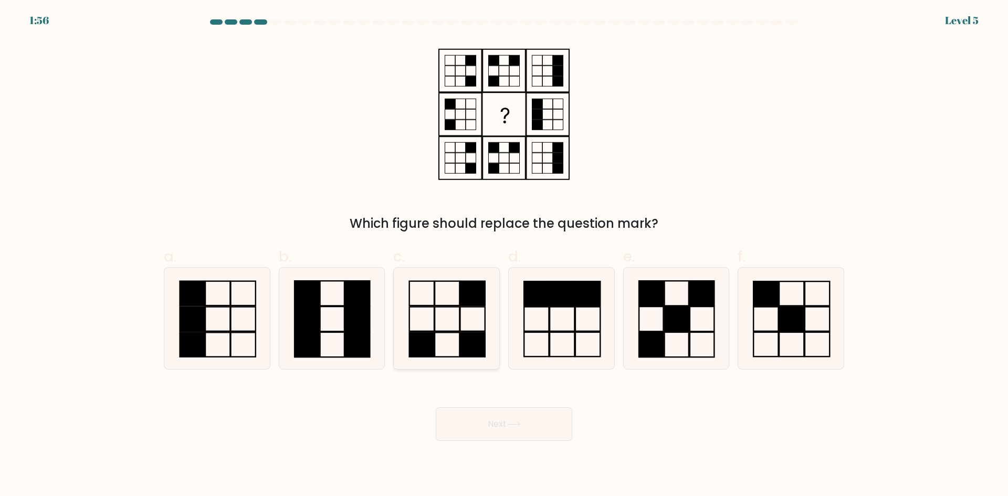 Image resolution: width=1008 pixels, height=496 pixels. I want to click on span: b., so click(285, 256).